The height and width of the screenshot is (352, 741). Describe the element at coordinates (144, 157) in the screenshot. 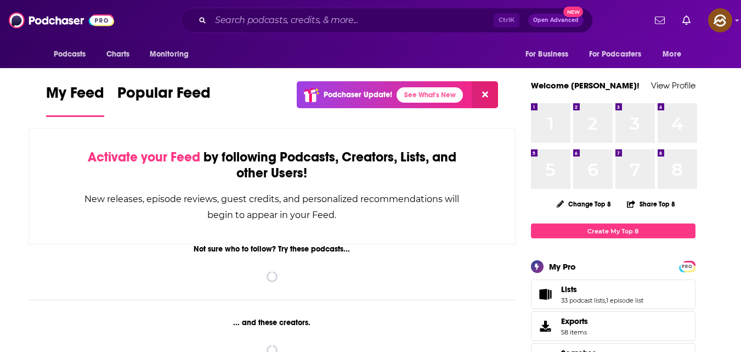

I see `span: Activate your Feed` at that location.